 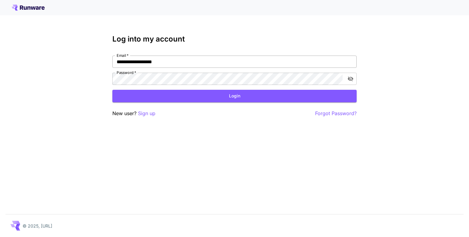 What do you see at coordinates (147, 113) in the screenshot?
I see `button: Sign up` at bounding box center [147, 113].